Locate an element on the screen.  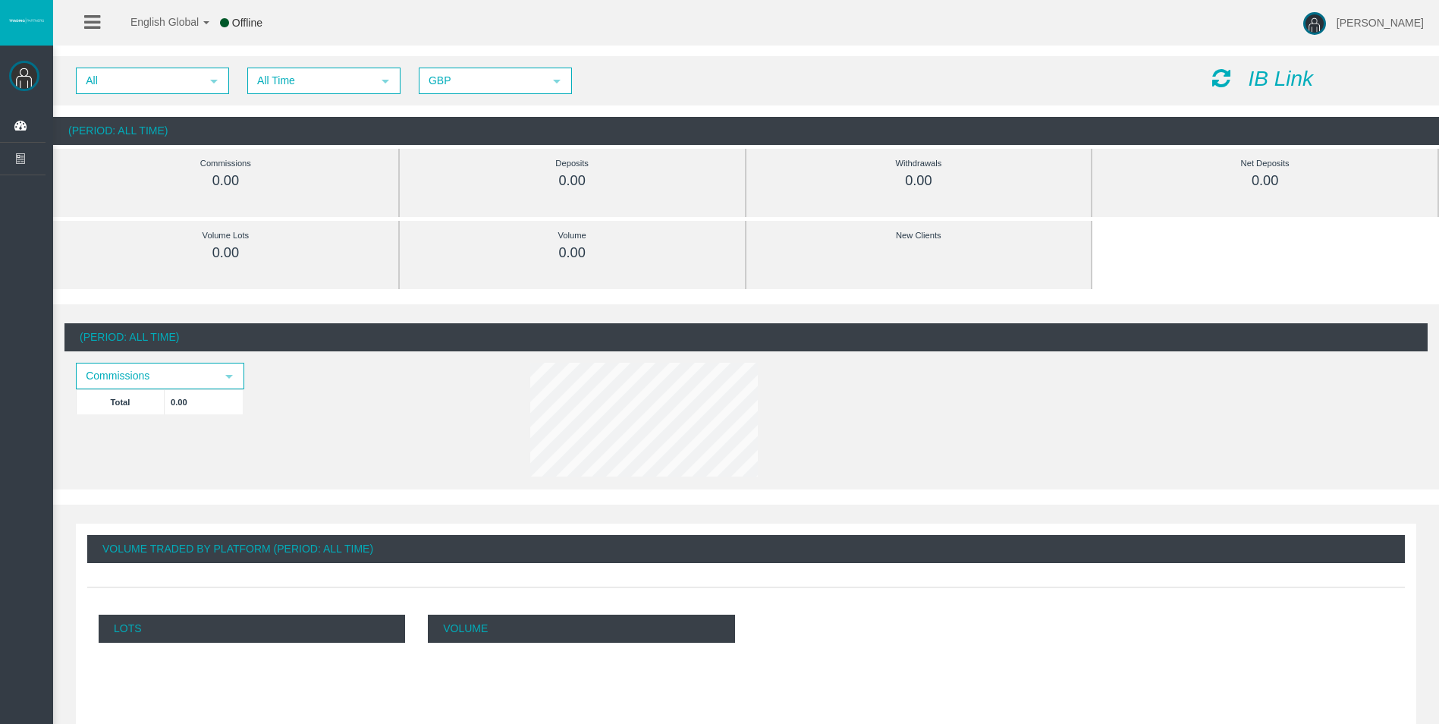
span: Commissions is located at coordinates (146, 376).